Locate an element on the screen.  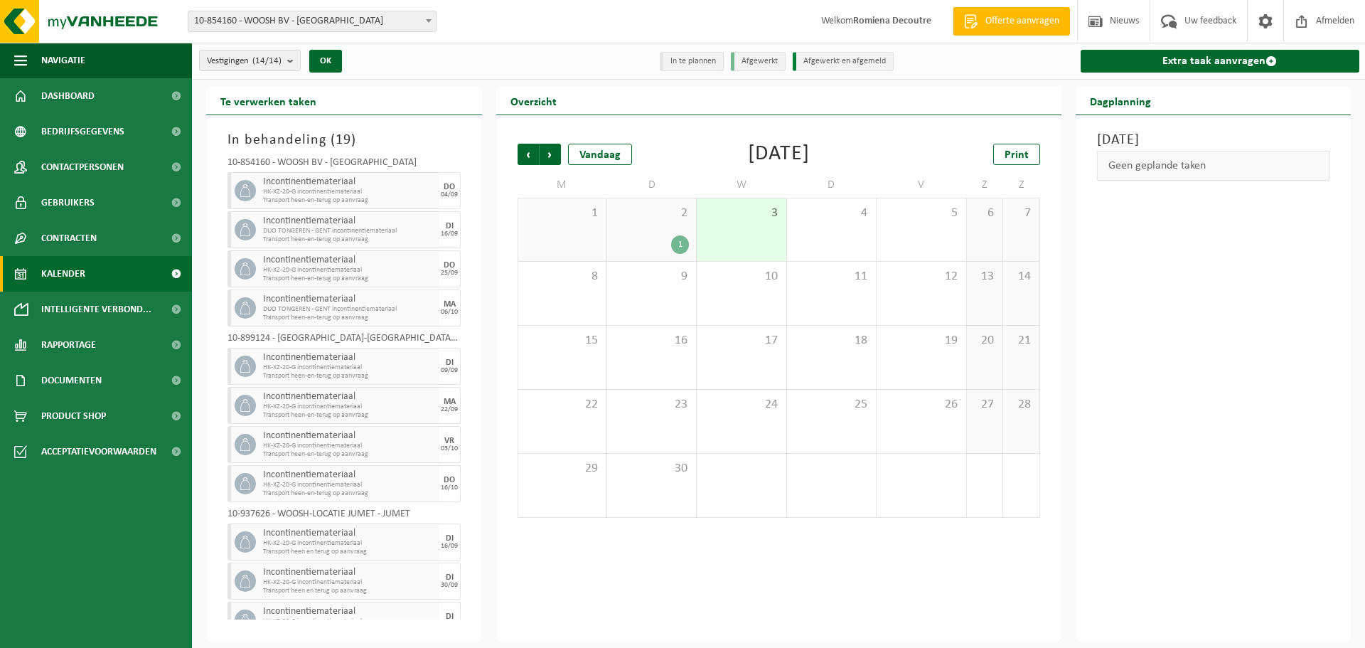
h2: Overzicht is located at coordinates (533, 100).